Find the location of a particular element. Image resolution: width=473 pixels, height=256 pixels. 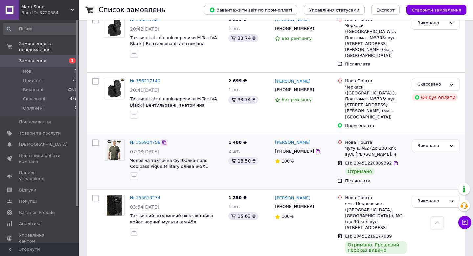

a: № 355934756 is located at coordinates (145, 142).